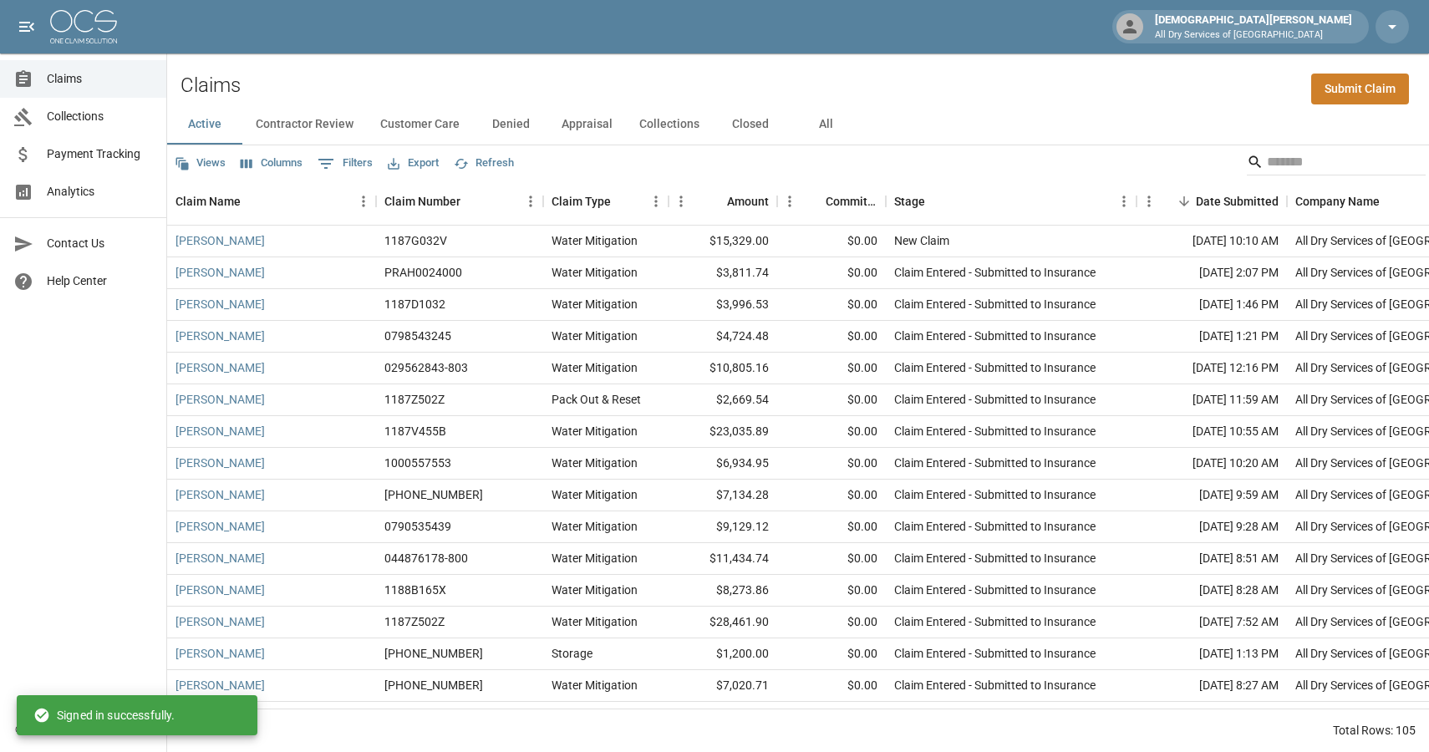 Image resolution: width=1429 pixels, height=752 pixels. Describe the element at coordinates (723, 686) in the screenshot. I see `div: $7,020.71` at that location.